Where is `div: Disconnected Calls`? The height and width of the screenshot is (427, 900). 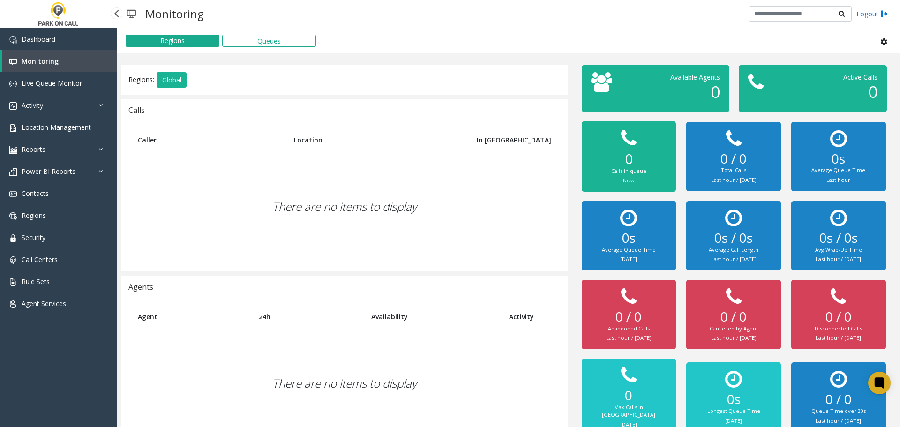
div: Disconnected Calls is located at coordinates (838, 329).